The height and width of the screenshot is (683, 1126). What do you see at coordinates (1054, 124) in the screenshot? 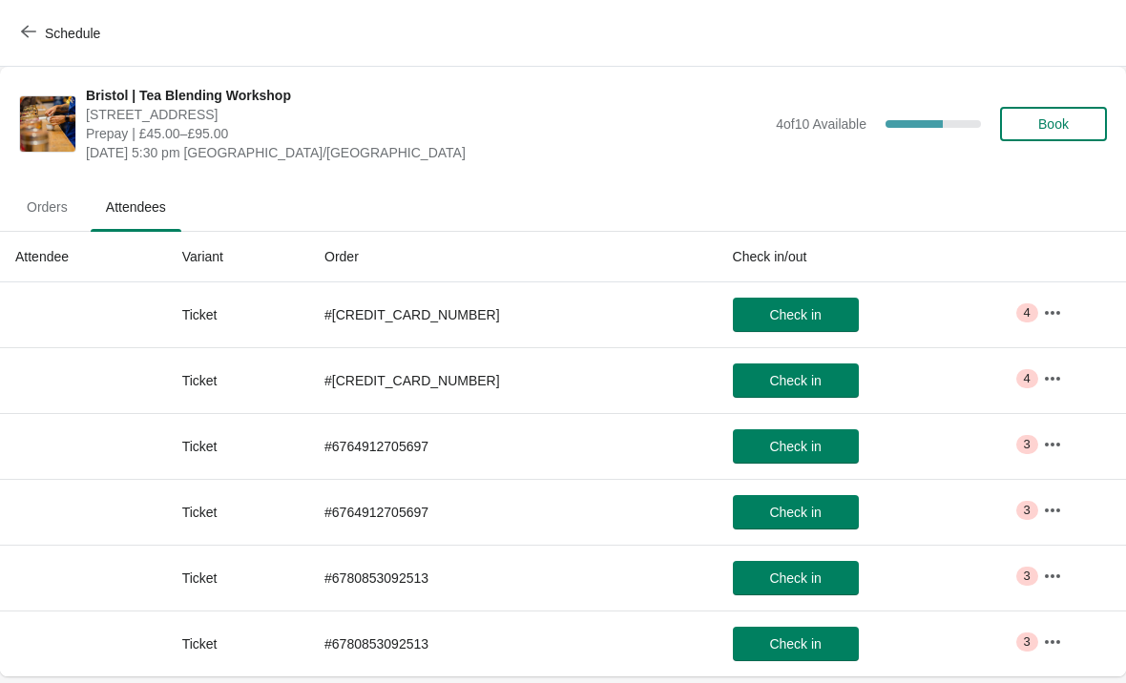
I see `button: Book` at bounding box center [1054, 124].